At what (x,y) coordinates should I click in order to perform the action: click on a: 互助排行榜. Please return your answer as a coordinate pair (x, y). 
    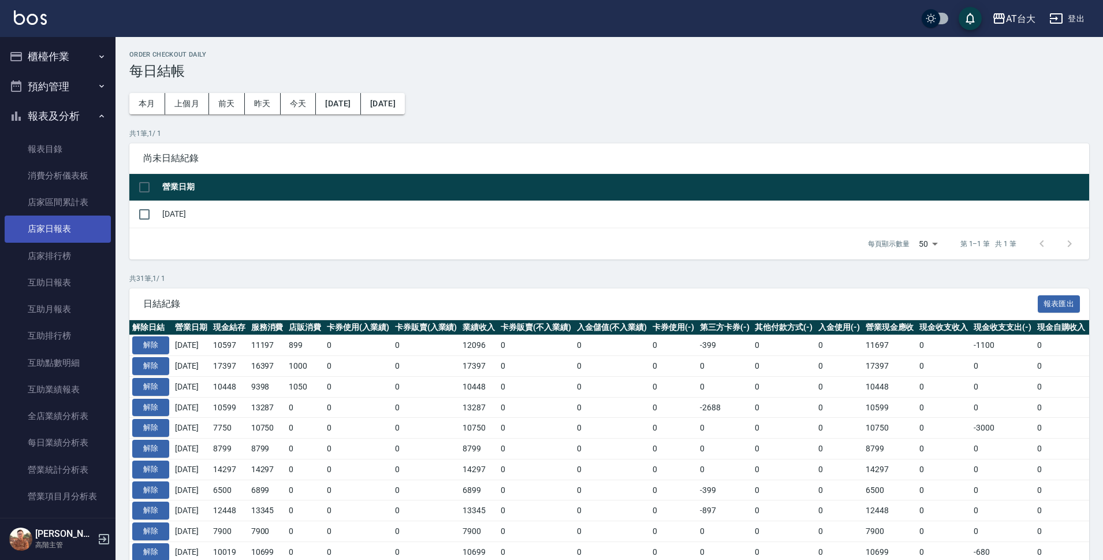
    Looking at the image, I should click on (58, 336).